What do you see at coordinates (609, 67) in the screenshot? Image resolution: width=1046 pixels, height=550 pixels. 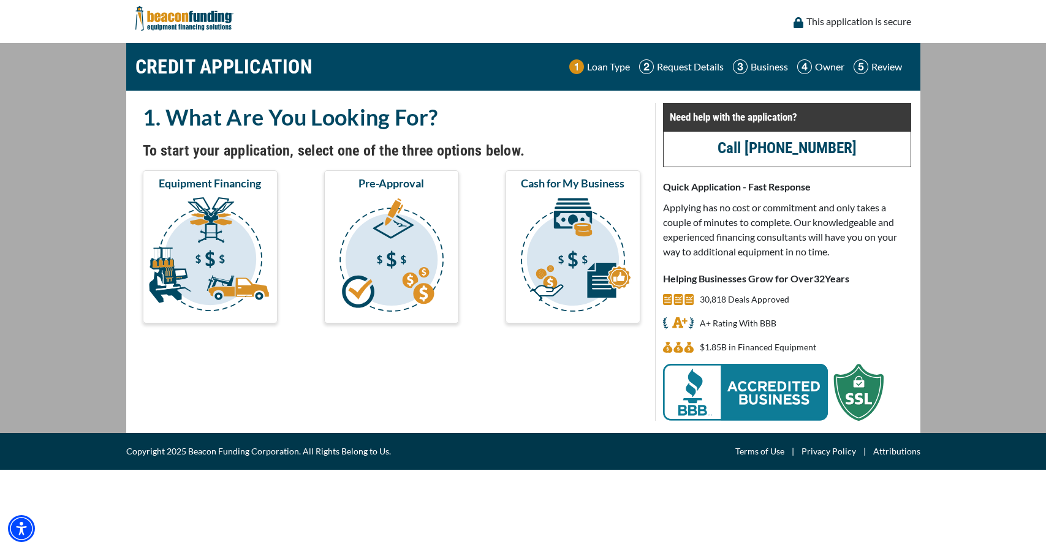 I see `p: Loan Type` at bounding box center [609, 67].